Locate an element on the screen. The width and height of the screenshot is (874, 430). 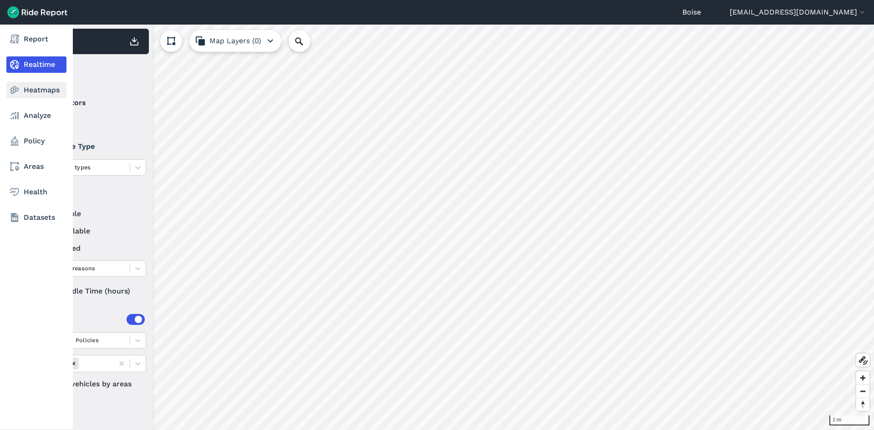
summary: Status is located at coordinates (91, 196).